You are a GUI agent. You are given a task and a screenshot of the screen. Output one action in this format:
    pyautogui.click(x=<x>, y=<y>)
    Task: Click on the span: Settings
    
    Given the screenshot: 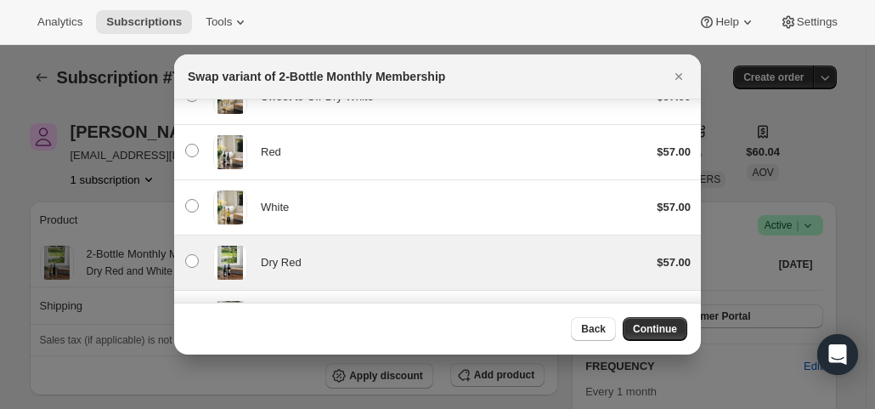 What is the action you would take?
    pyautogui.click(x=818, y=22)
    